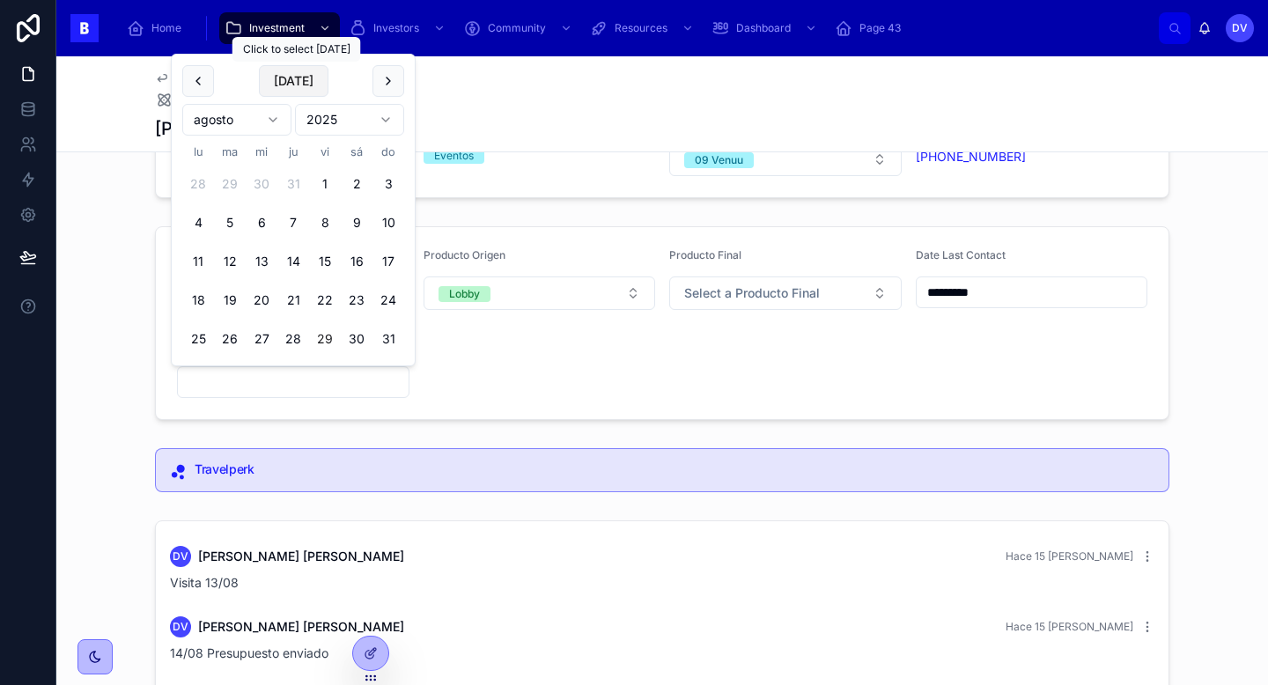  Describe the element at coordinates (198, 300) in the screenshot. I see `button: lunes, 18 de agosto de 2025` at that location.